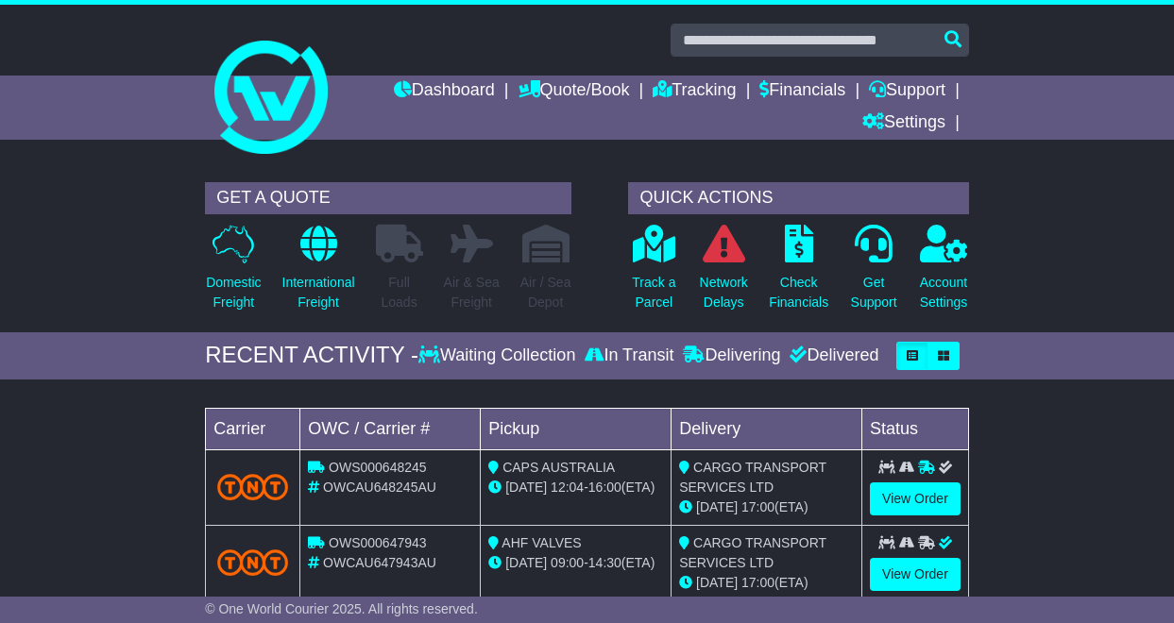 The image size is (1174, 623). Describe the element at coordinates (874, 273) in the screenshot. I see `a: GetSupport` at that location.